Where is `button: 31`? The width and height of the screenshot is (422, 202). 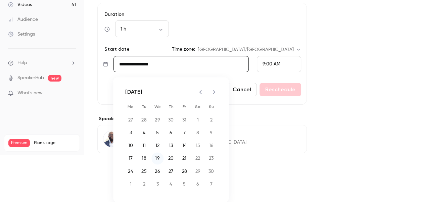
button: 31 is located at coordinates (184, 120).